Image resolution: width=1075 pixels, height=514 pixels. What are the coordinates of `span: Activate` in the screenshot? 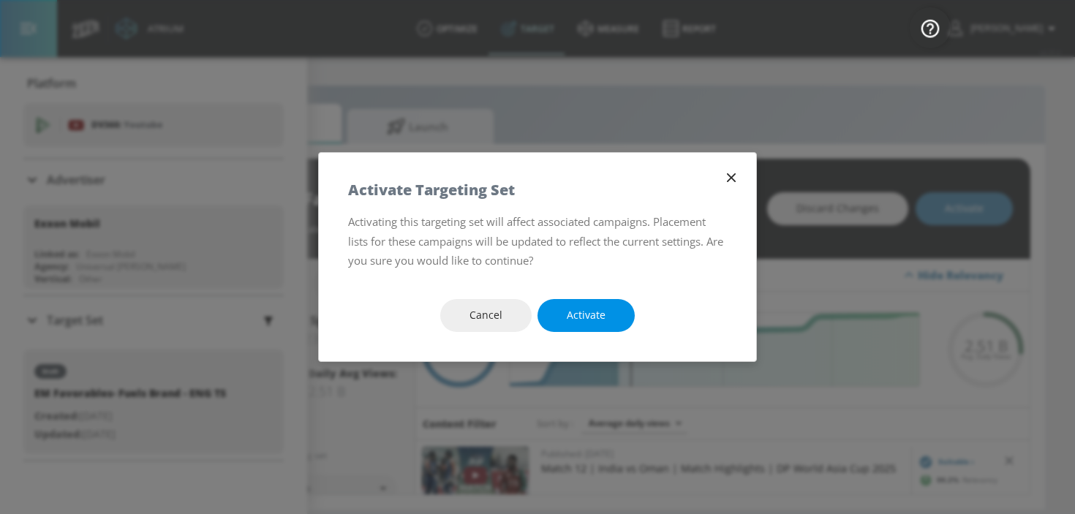 It's located at (586, 315).